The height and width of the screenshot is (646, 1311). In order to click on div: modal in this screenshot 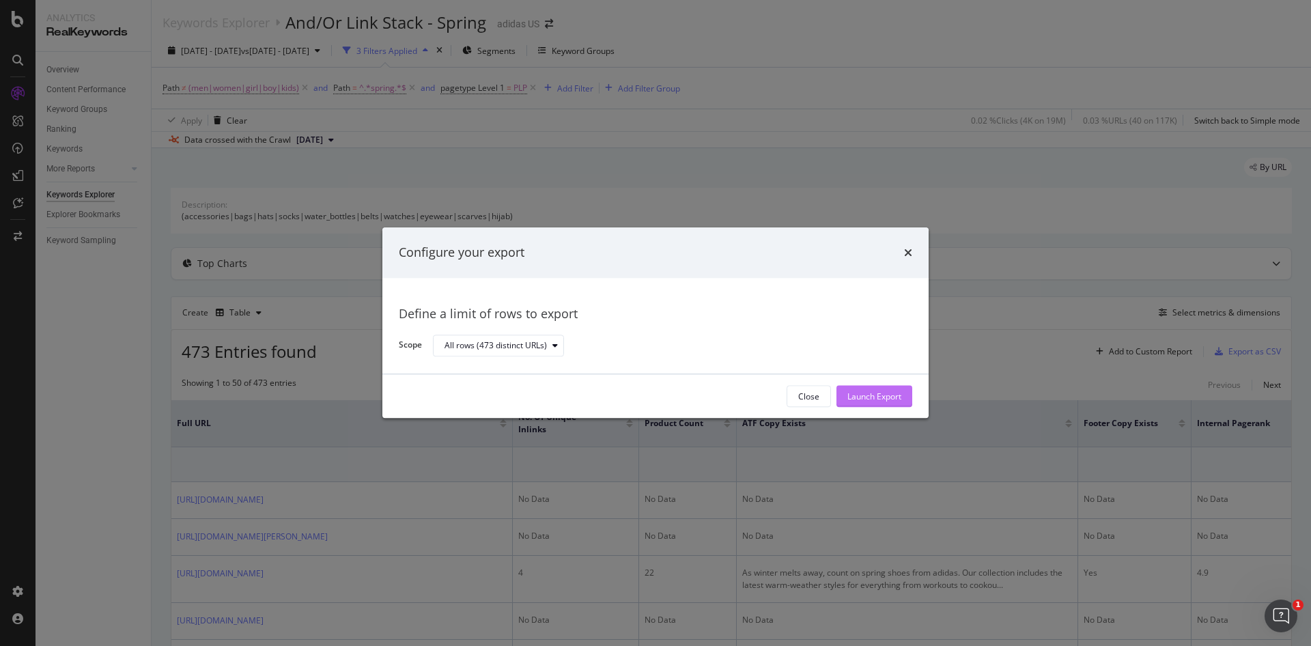, I will do `click(656, 322)`.